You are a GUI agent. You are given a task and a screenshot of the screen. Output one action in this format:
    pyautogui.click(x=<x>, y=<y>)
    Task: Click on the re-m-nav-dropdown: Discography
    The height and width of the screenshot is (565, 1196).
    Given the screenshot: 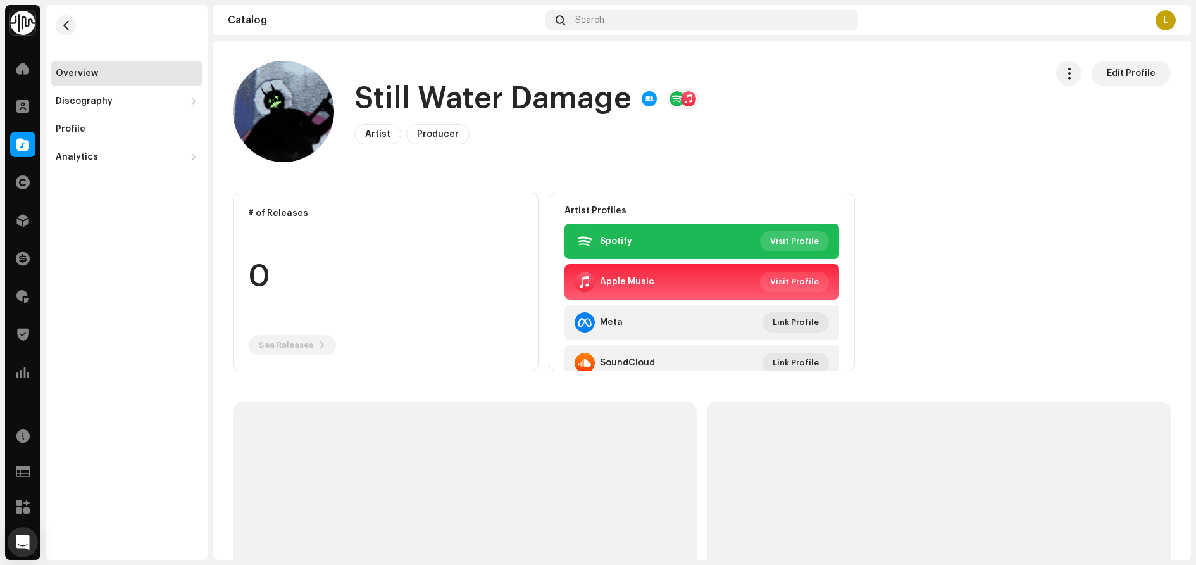 What is the action you would take?
    pyautogui.click(x=127, y=101)
    